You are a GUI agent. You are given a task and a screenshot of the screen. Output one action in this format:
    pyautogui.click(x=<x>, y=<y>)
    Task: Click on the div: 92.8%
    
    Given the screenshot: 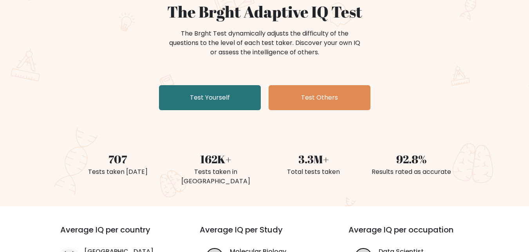 What is the action you would take?
    pyautogui.click(x=411, y=159)
    